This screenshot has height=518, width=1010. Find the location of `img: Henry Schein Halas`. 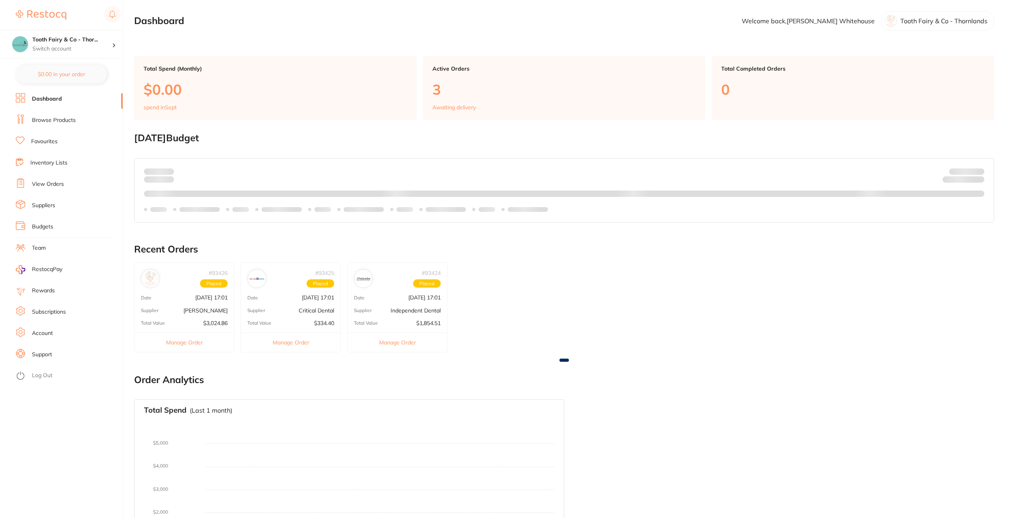

img: Henry Schein Halas is located at coordinates (150, 279).